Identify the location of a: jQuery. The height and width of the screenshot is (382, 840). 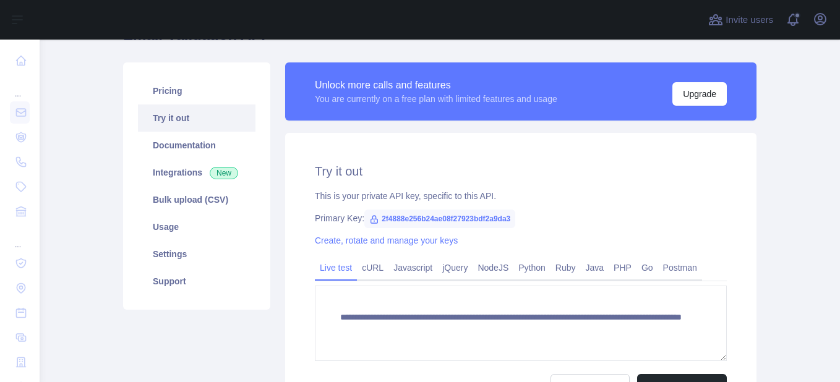
(455, 268).